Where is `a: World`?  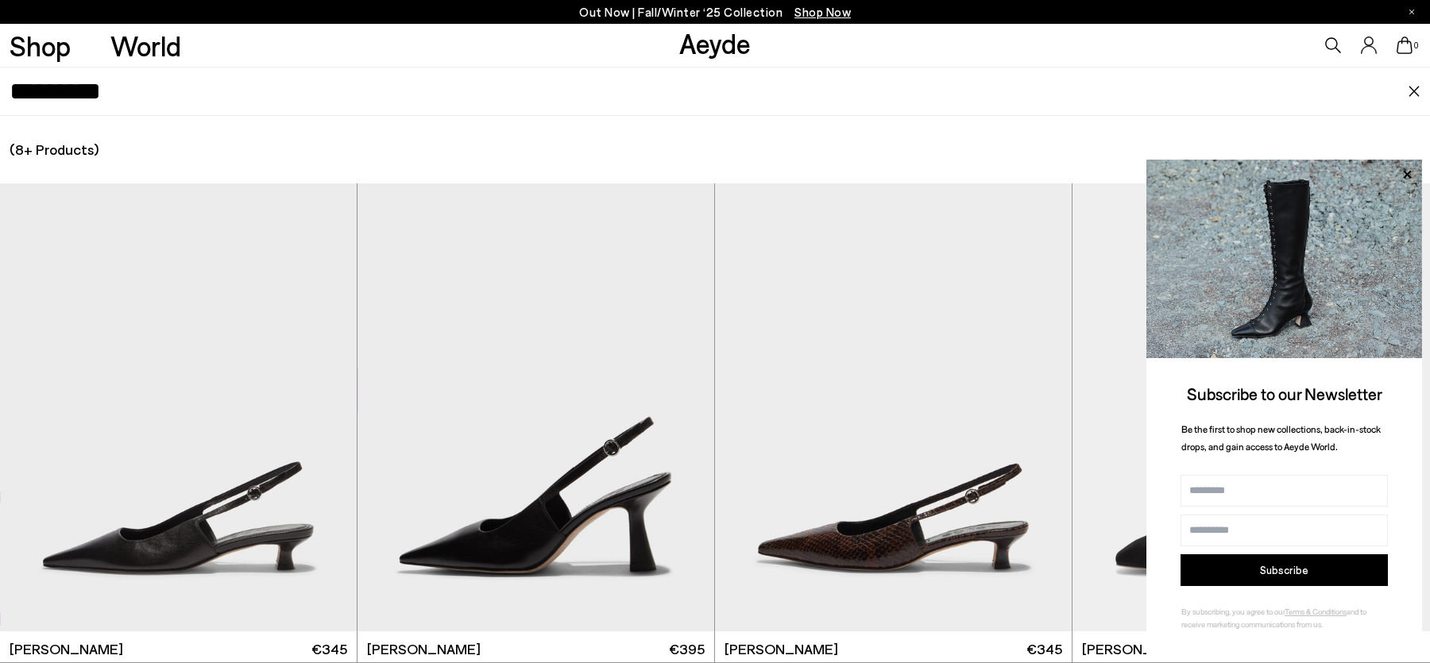 a: World is located at coordinates (145, 45).